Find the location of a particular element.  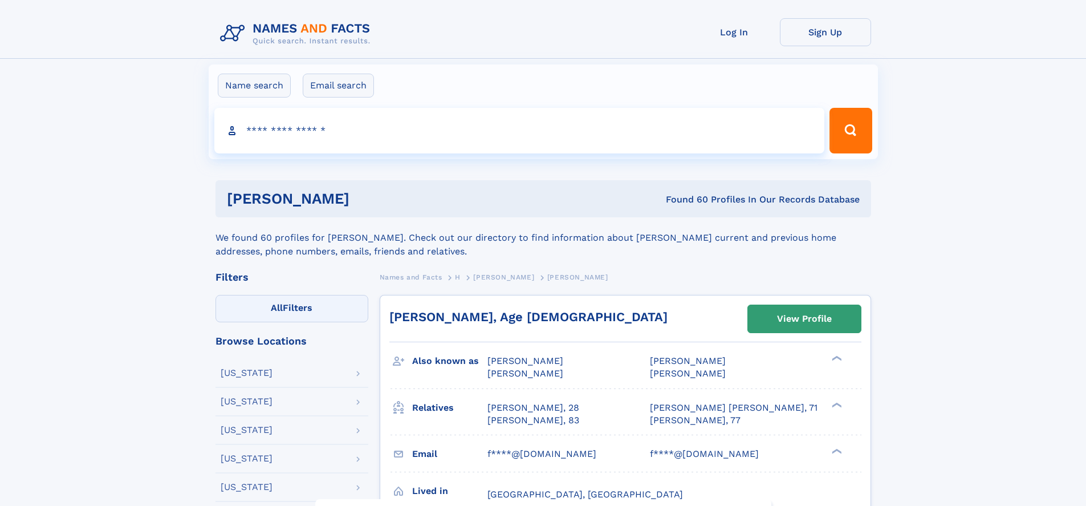

div: Filters is located at coordinates (292, 277).